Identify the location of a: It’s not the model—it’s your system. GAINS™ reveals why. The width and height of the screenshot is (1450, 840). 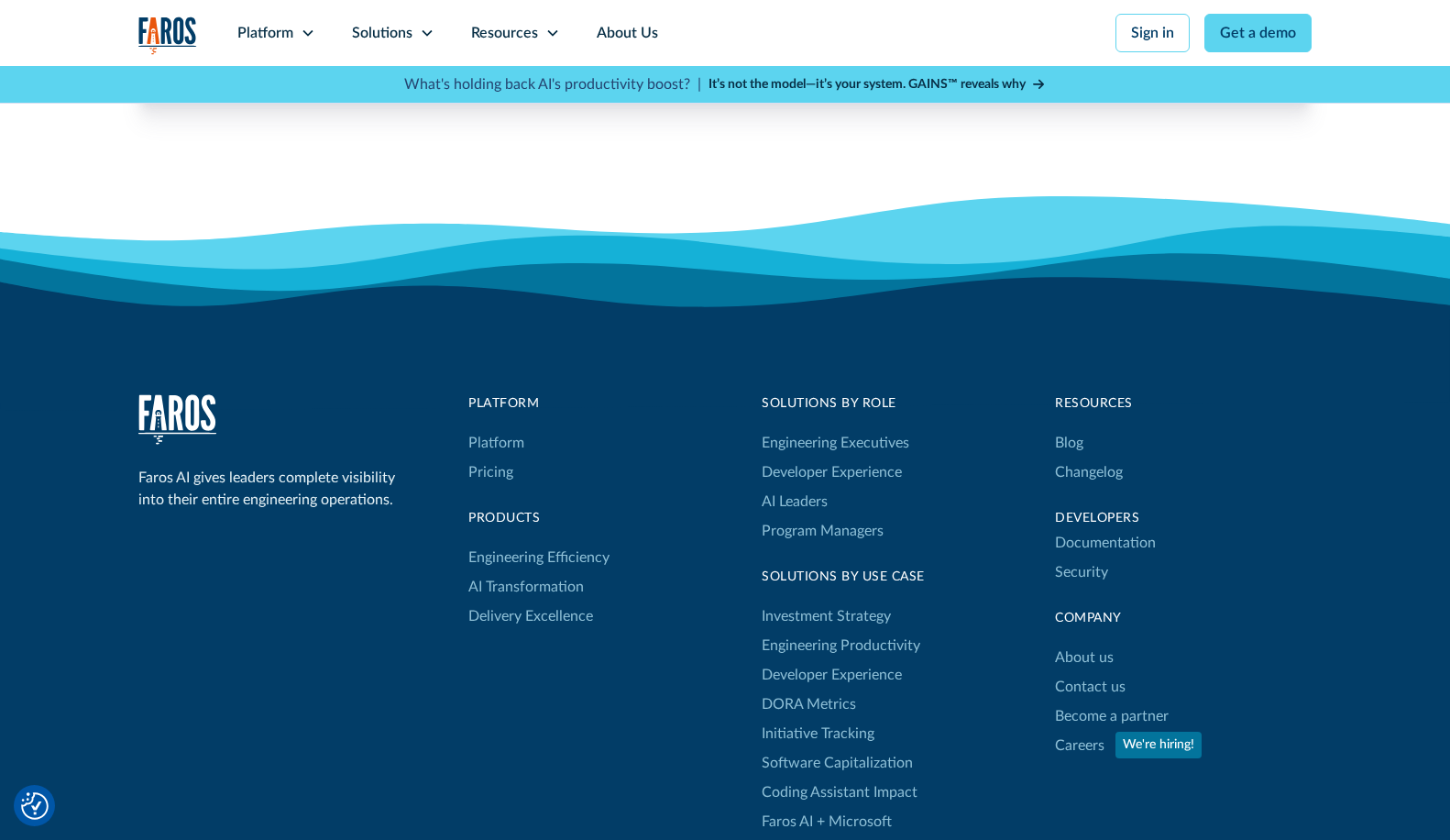
(877, 84).